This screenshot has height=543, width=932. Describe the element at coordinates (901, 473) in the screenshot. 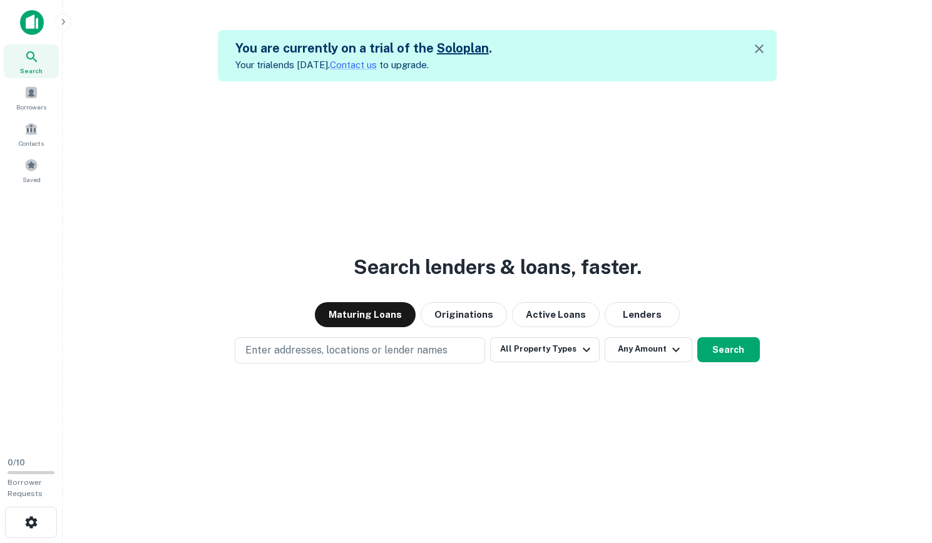

I see `div: Chat Widget` at that location.